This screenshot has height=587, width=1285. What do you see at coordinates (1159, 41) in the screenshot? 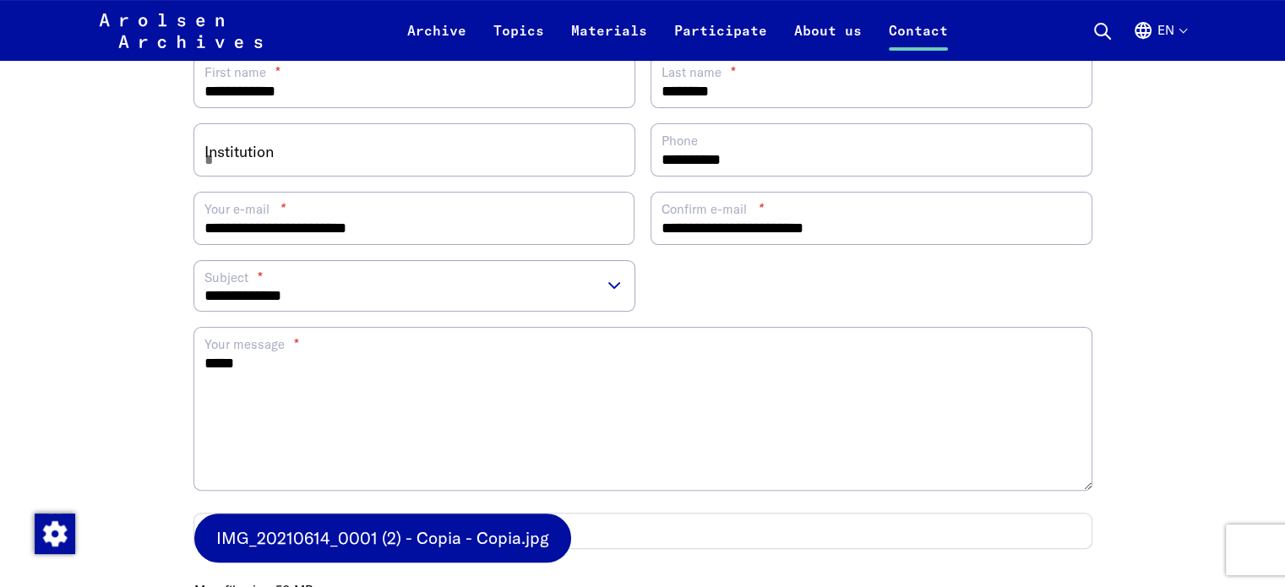
I see `button: English, language selection` at bounding box center [1159, 41].